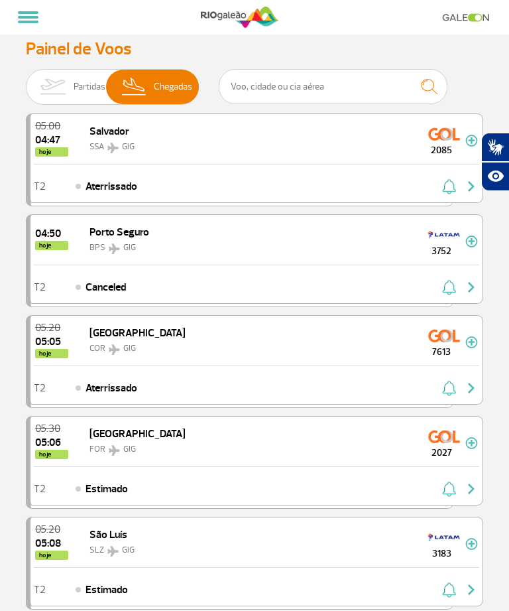 This screenshot has height=611, width=509. What do you see at coordinates (98, 348) in the screenshot?
I see `span: COR` at bounding box center [98, 348].